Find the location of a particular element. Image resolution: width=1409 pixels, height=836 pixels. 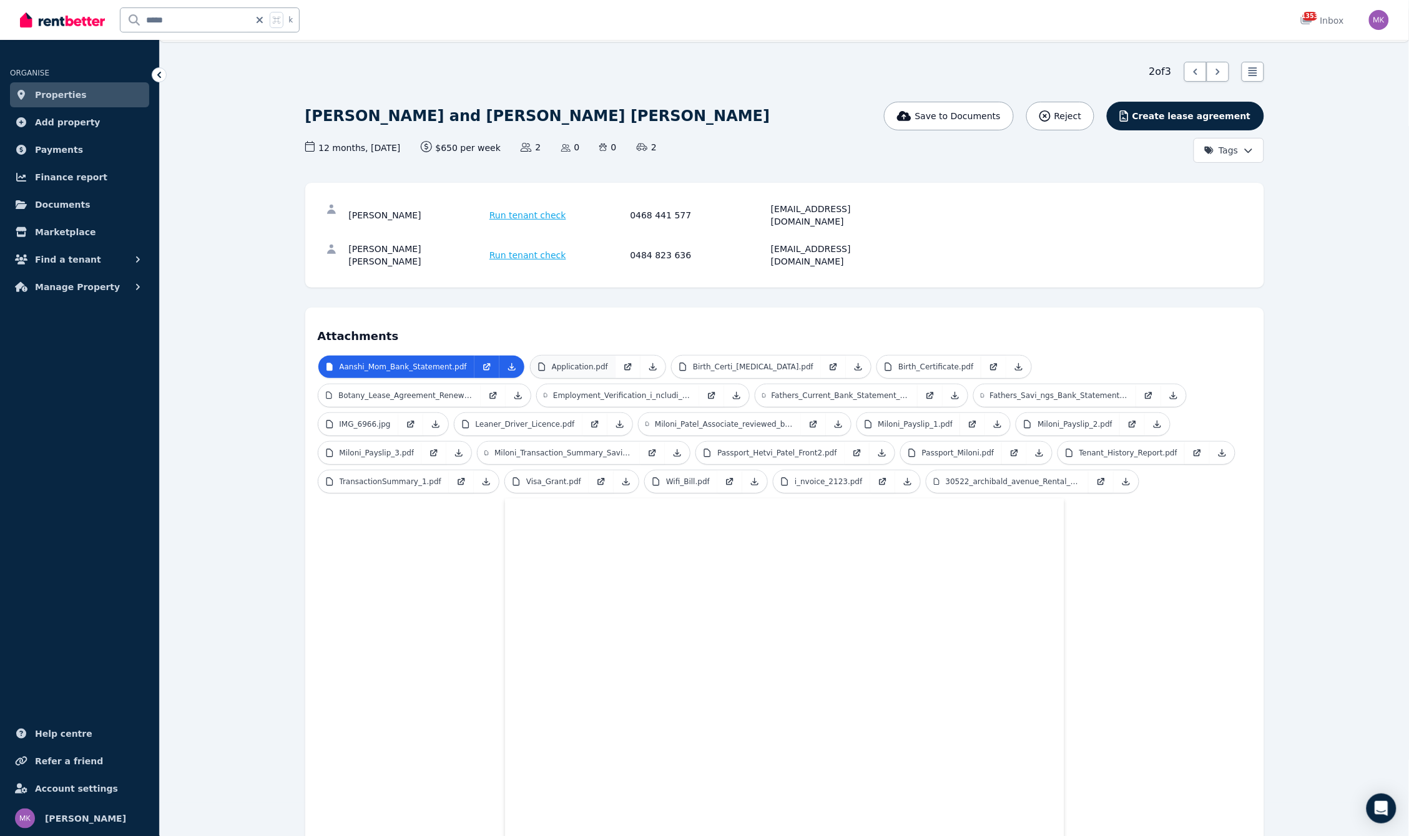

span: Account settings is located at coordinates (76, 789).